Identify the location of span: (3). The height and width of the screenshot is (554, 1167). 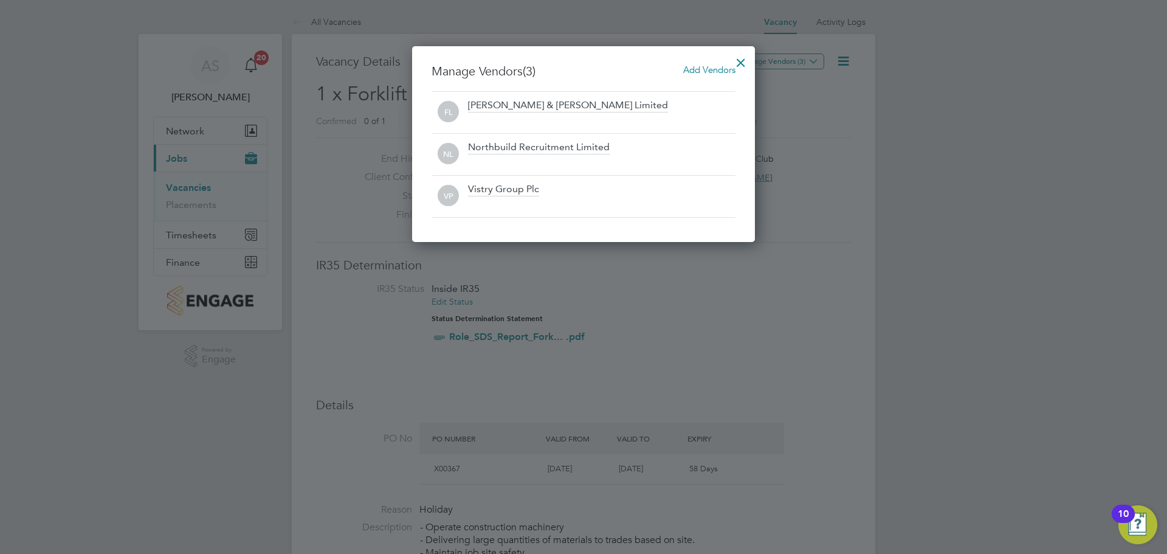
(529, 71).